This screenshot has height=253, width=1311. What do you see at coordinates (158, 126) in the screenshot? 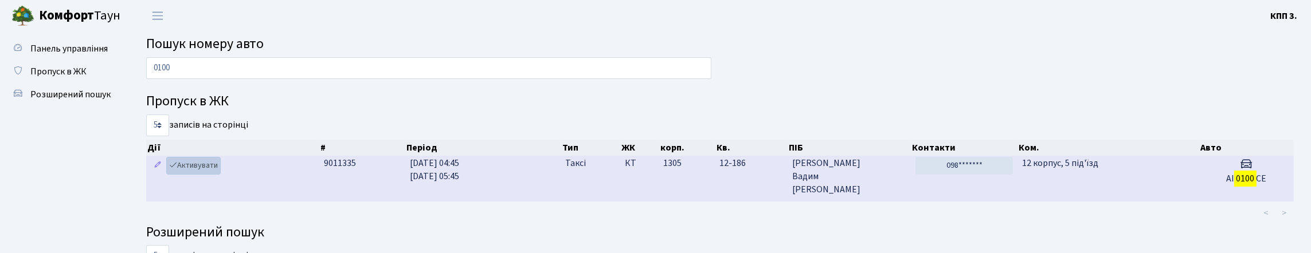
I see `select: записів на сторінці` at bounding box center [158, 126].